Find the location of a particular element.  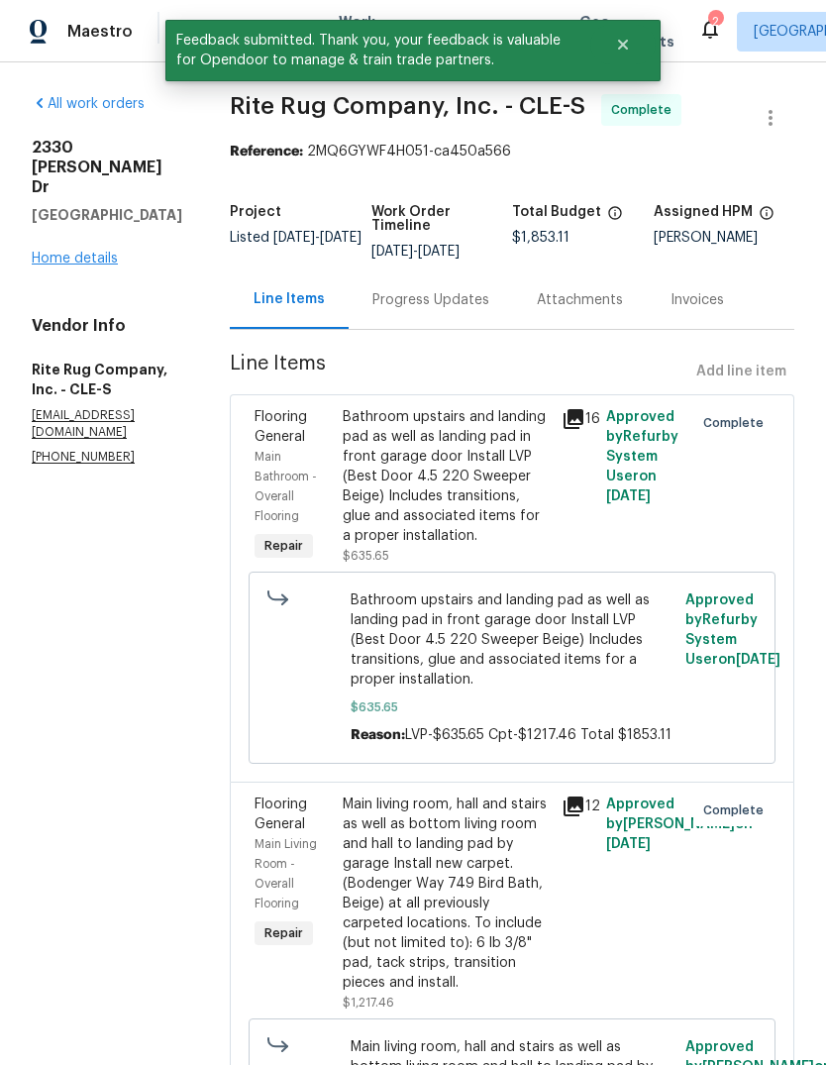

span: Reason: is located at coordinates (377, 735).